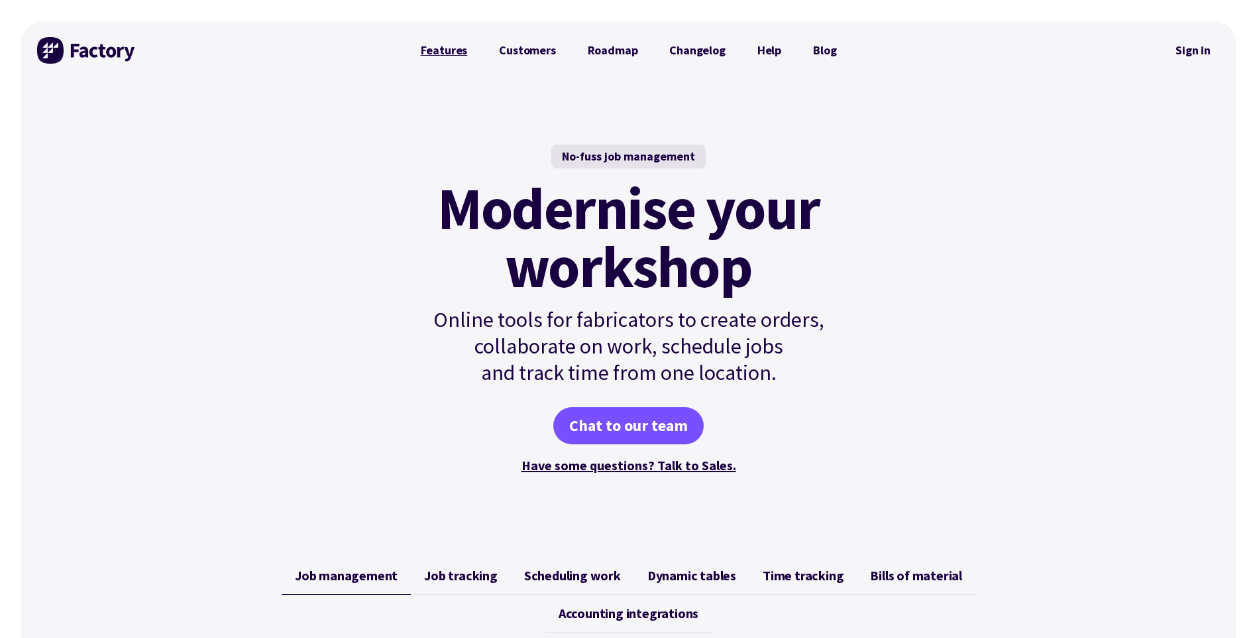 Image resolution: width=1257 pixels, height=638 pixels. I want to click on mark: Modernise your workshop, so click(628, 237).